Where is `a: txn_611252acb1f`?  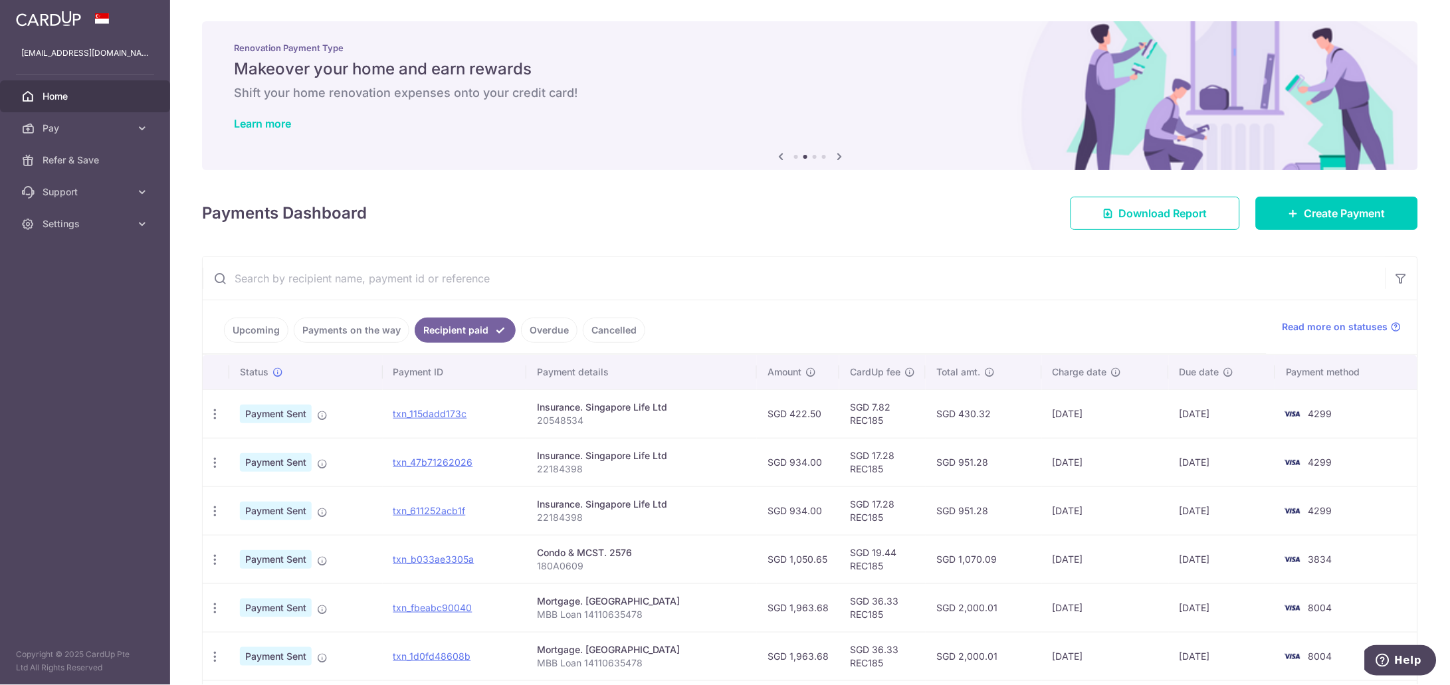 a: txn_611252acb1f is located at coordinates (429, 510).